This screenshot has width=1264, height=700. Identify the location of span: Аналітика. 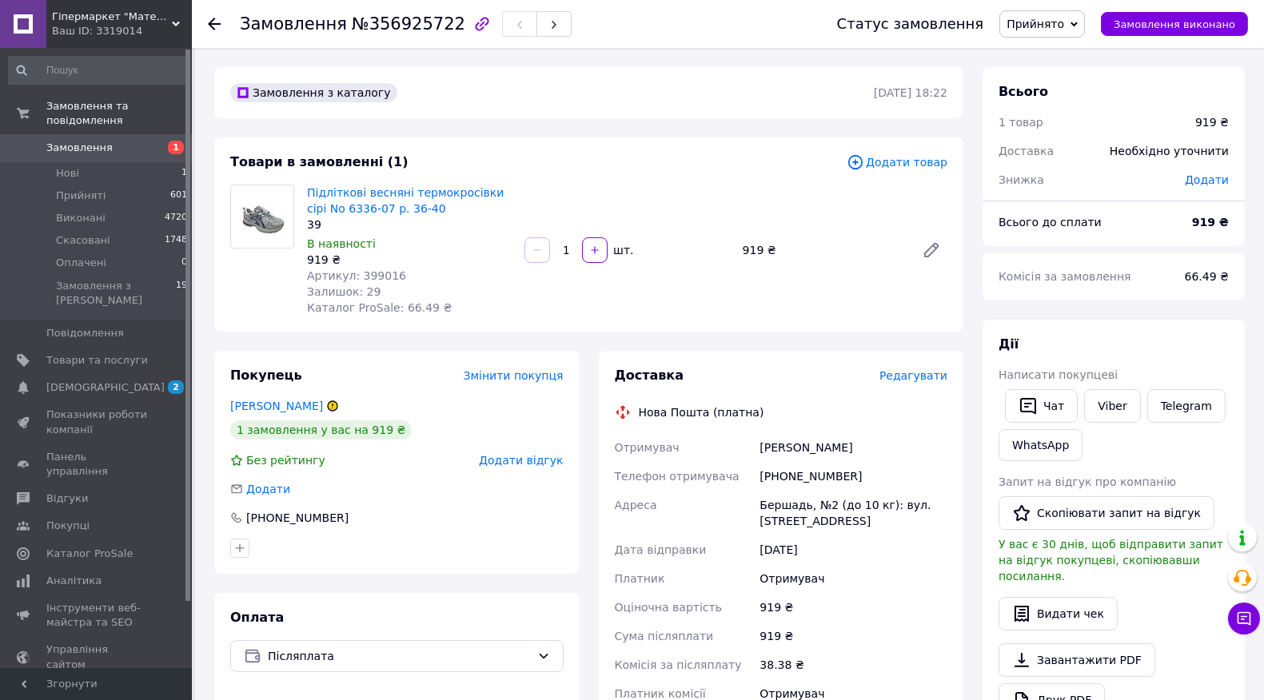
(74, 581).